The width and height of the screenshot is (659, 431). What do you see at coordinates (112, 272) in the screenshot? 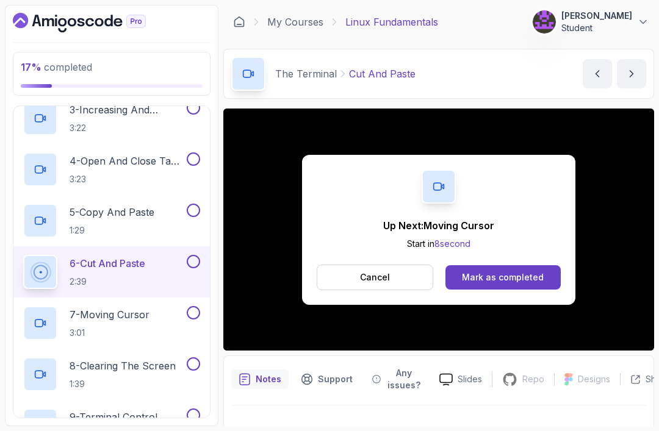
I see `button: 6-Cut And Paste2:39` at bounding box center [112, 272].